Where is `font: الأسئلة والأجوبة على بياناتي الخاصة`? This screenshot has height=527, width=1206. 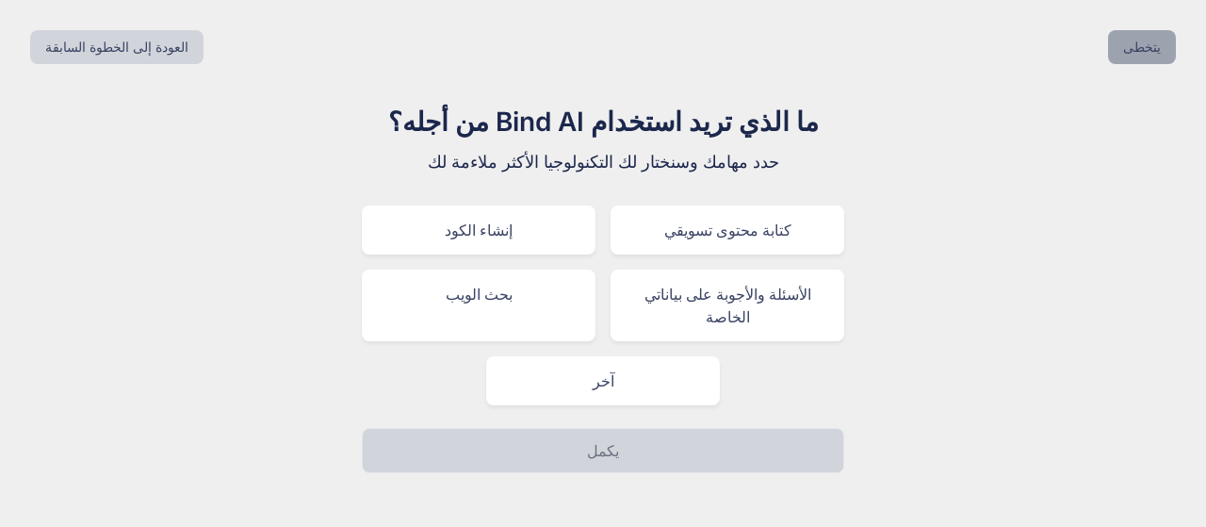 font: الأسئلة والأجوبة على بياناتي الخاصة is located at coordinates (728, 305).